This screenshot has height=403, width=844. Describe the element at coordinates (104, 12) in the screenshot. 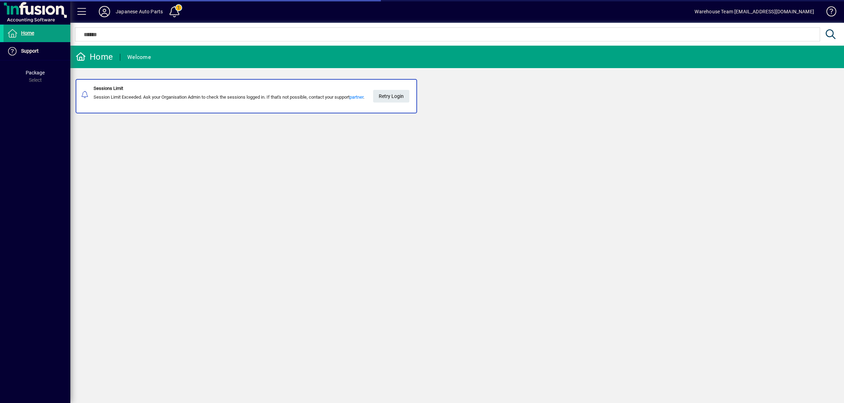

I see `button: Profile` at that location.